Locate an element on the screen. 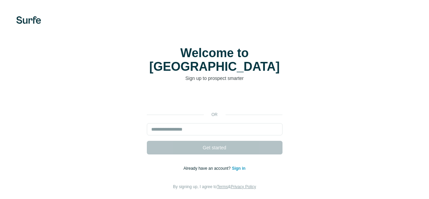  span: By signing up, I agree to & is located at coordinates (214, 186).